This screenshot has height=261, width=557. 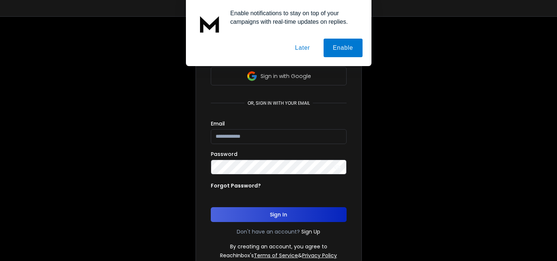 What do you see at coordinates (286, 76) in the screenshot?
I see `p: Sign in with Google` at bounding box center [286, 76].